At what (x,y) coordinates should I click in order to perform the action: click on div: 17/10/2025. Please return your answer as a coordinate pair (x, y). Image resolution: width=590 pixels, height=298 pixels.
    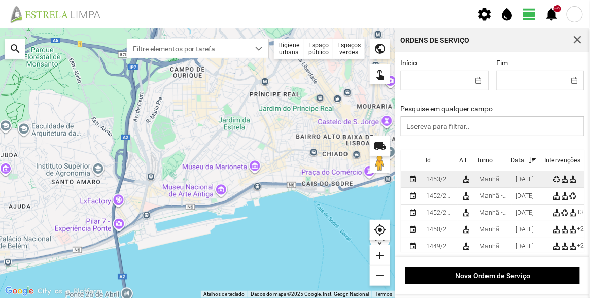
    Looking at the image, I should click on (524, 213).